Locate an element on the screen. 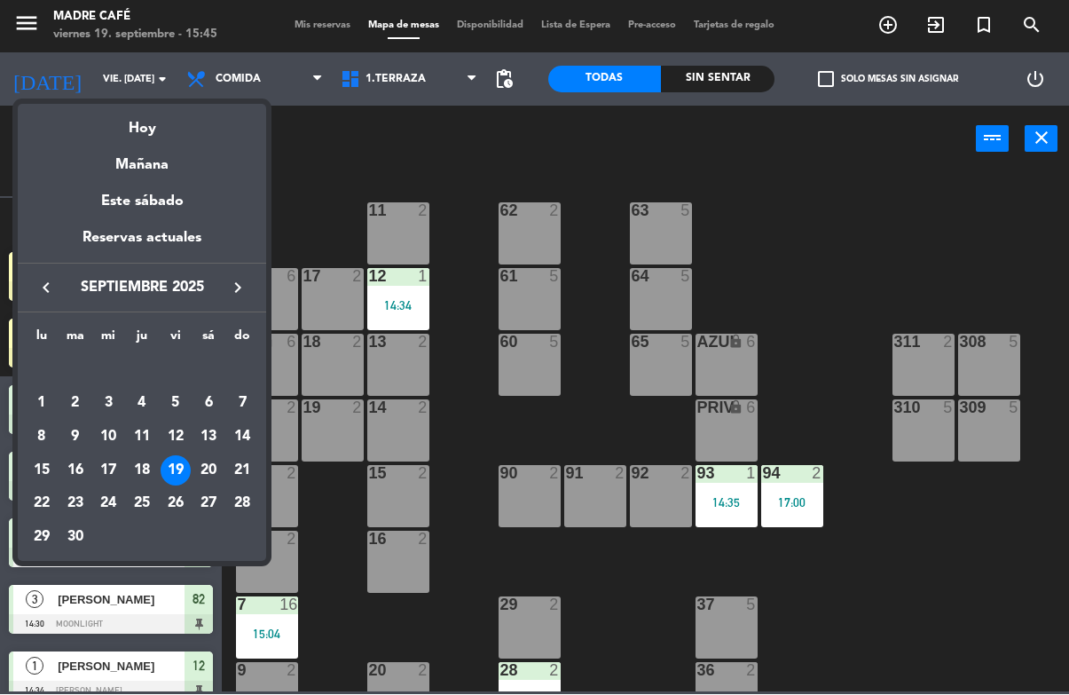  td: 29 de septiembre de 2025 is located at coordinates (42, 538).